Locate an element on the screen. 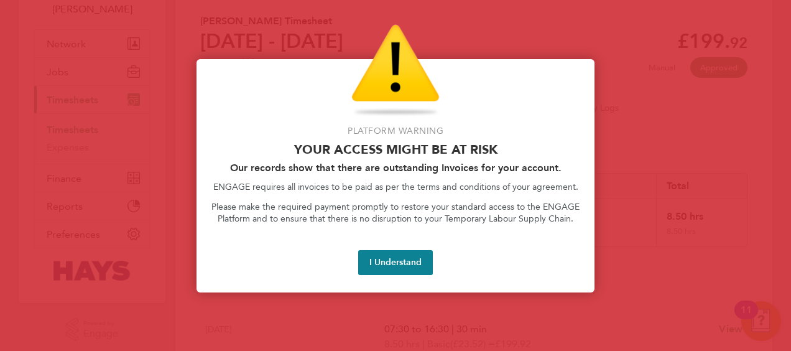 The image size is (791, 351). p: Please make the required payment promptly to restore your standard access to the ENGAGE Platform ... is located at coordinates (395, 213).